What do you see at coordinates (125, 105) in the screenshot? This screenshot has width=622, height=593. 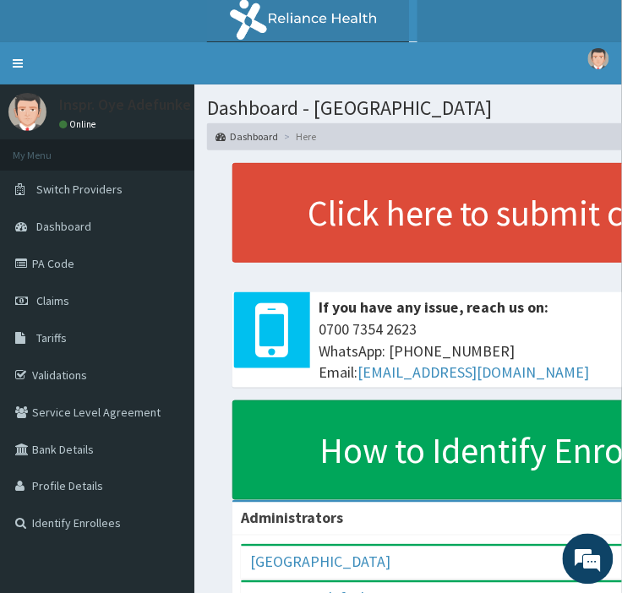 I see `p: Inspr. Oye Adefunke` at bounding box center [125, 105].